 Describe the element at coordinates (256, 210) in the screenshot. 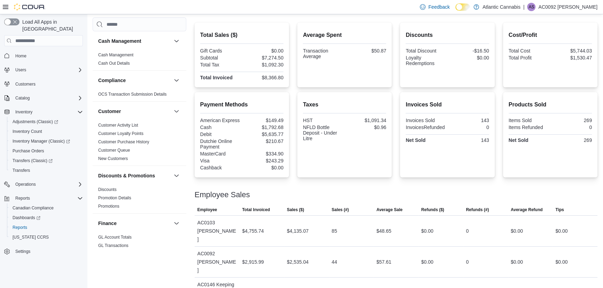

I see `span: Total Invoiced` at that location.